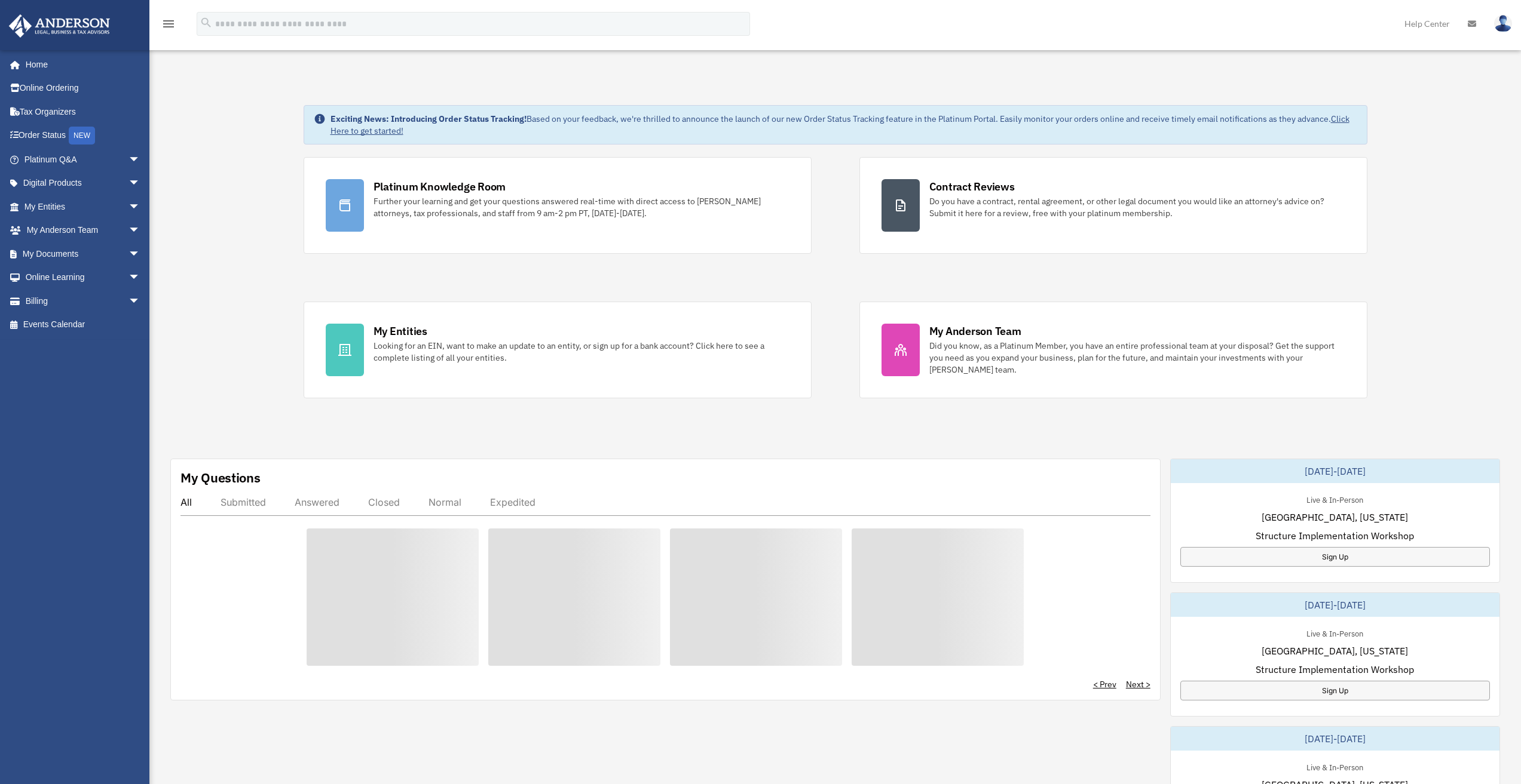 The image size is (1521, 784). I want to click on a: My Anderson Team Did you know, as a Platinum Member, you have an entire professional team at your..., so click(1114, 350).